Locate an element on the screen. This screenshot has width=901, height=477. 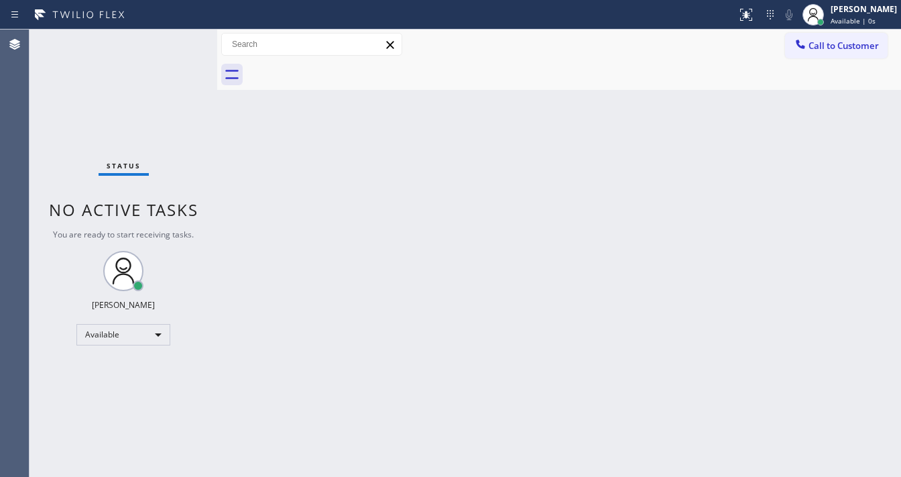
button: Mute is located at coordinates (789, 15).